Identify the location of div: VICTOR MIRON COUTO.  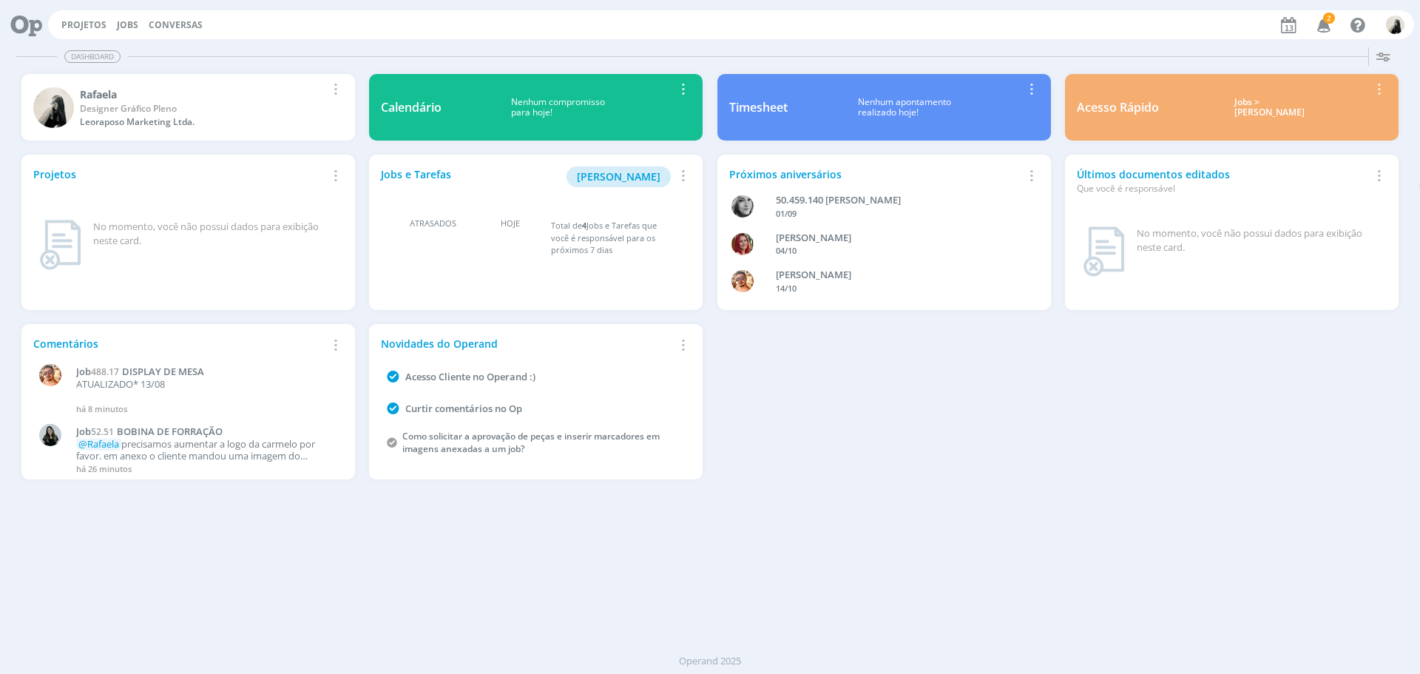
(895, 275).